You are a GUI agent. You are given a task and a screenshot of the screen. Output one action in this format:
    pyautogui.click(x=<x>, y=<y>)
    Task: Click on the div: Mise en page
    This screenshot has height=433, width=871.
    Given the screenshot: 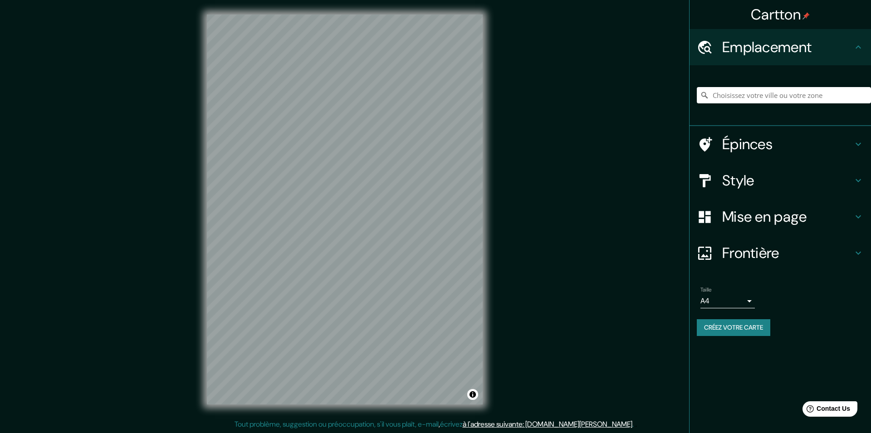 What is the action you would take?
    pyautogui.click(x=780, y=217)
    